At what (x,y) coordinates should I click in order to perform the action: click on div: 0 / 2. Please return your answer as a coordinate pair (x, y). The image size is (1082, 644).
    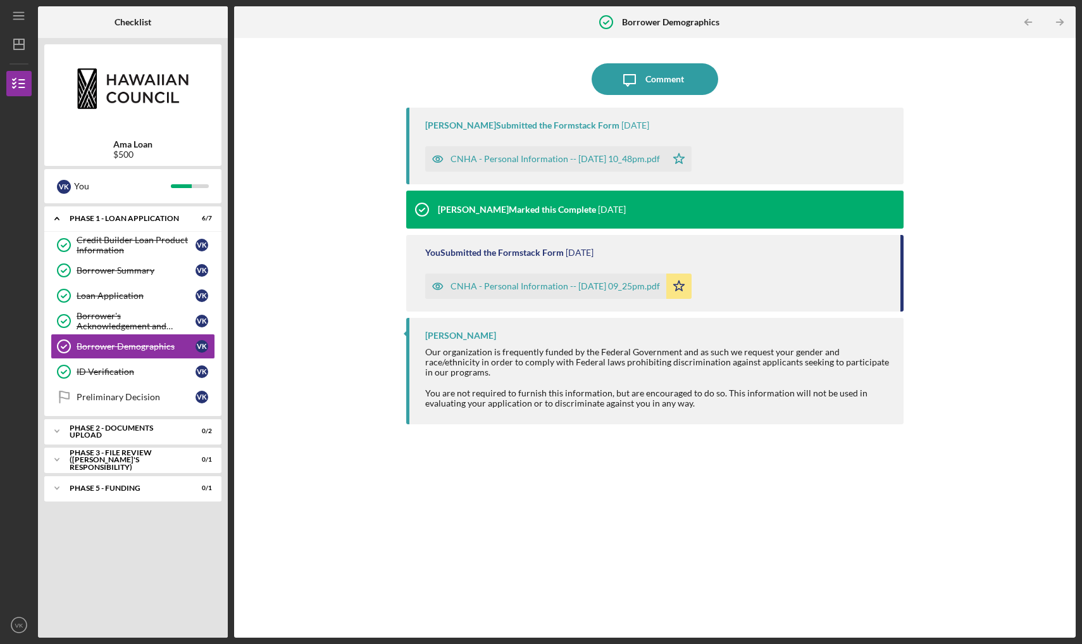
    Looking at the image, I should click on (201, 431).